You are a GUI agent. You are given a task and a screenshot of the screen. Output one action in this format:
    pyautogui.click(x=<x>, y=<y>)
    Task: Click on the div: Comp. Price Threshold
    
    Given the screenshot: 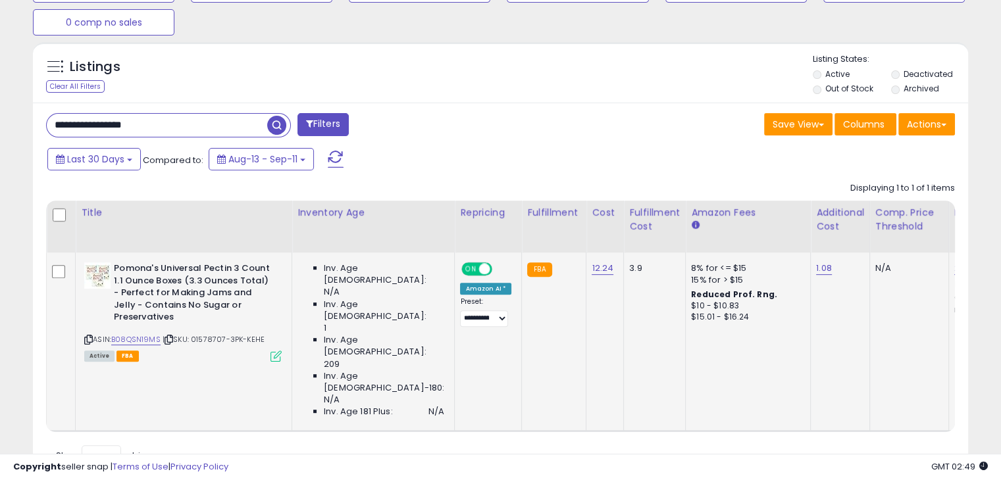 What is the action you would take?
    pyautogui.click(x=909, y=220)
    